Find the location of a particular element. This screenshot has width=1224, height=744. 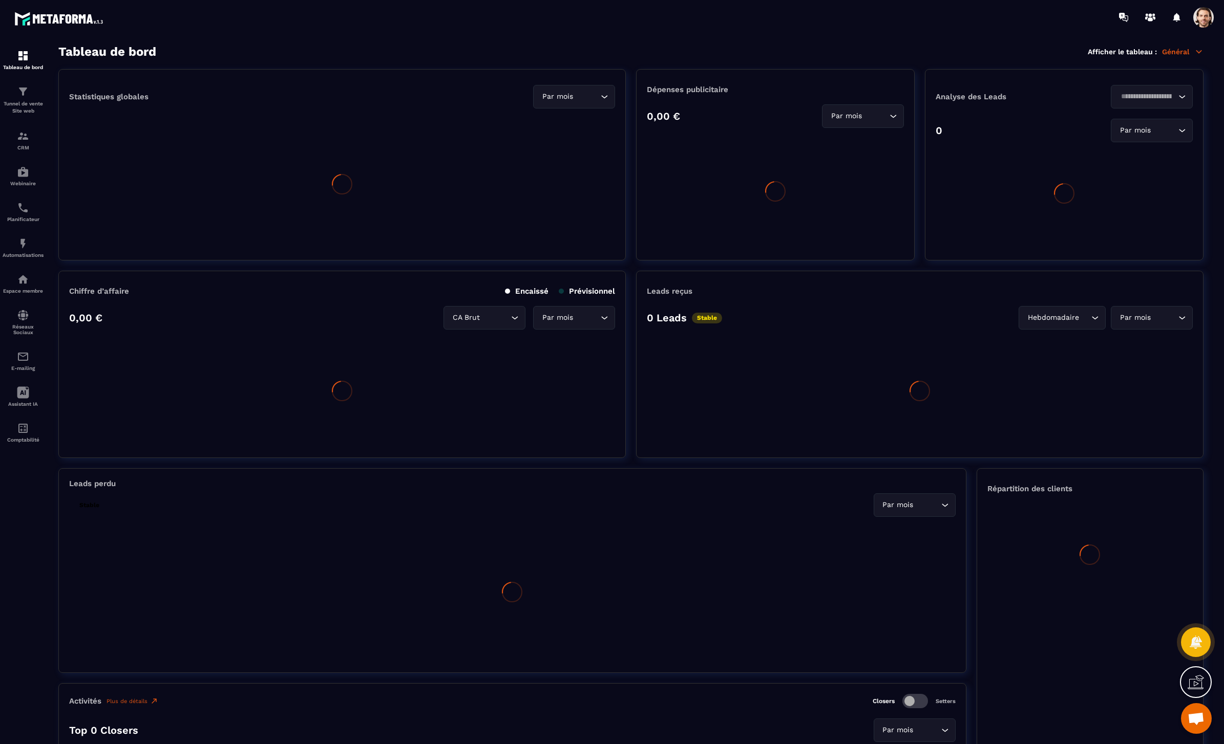

p: Webinaire is located at coordinates (23, 183).